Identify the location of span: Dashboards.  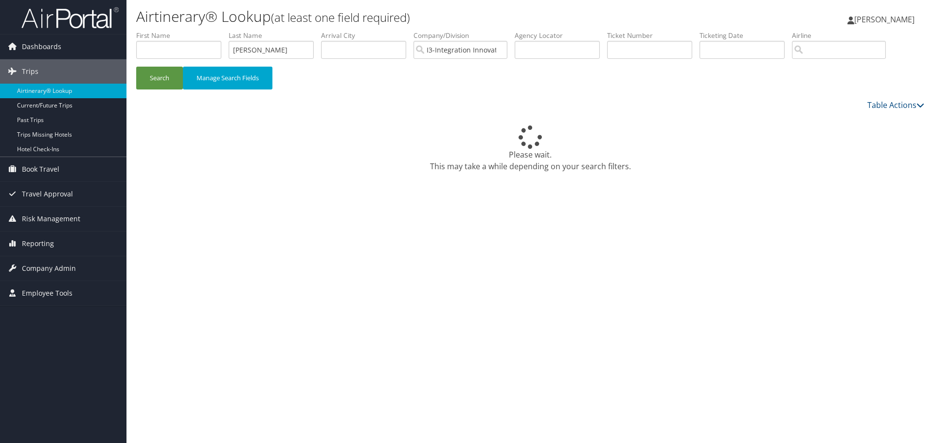
(41, 47).